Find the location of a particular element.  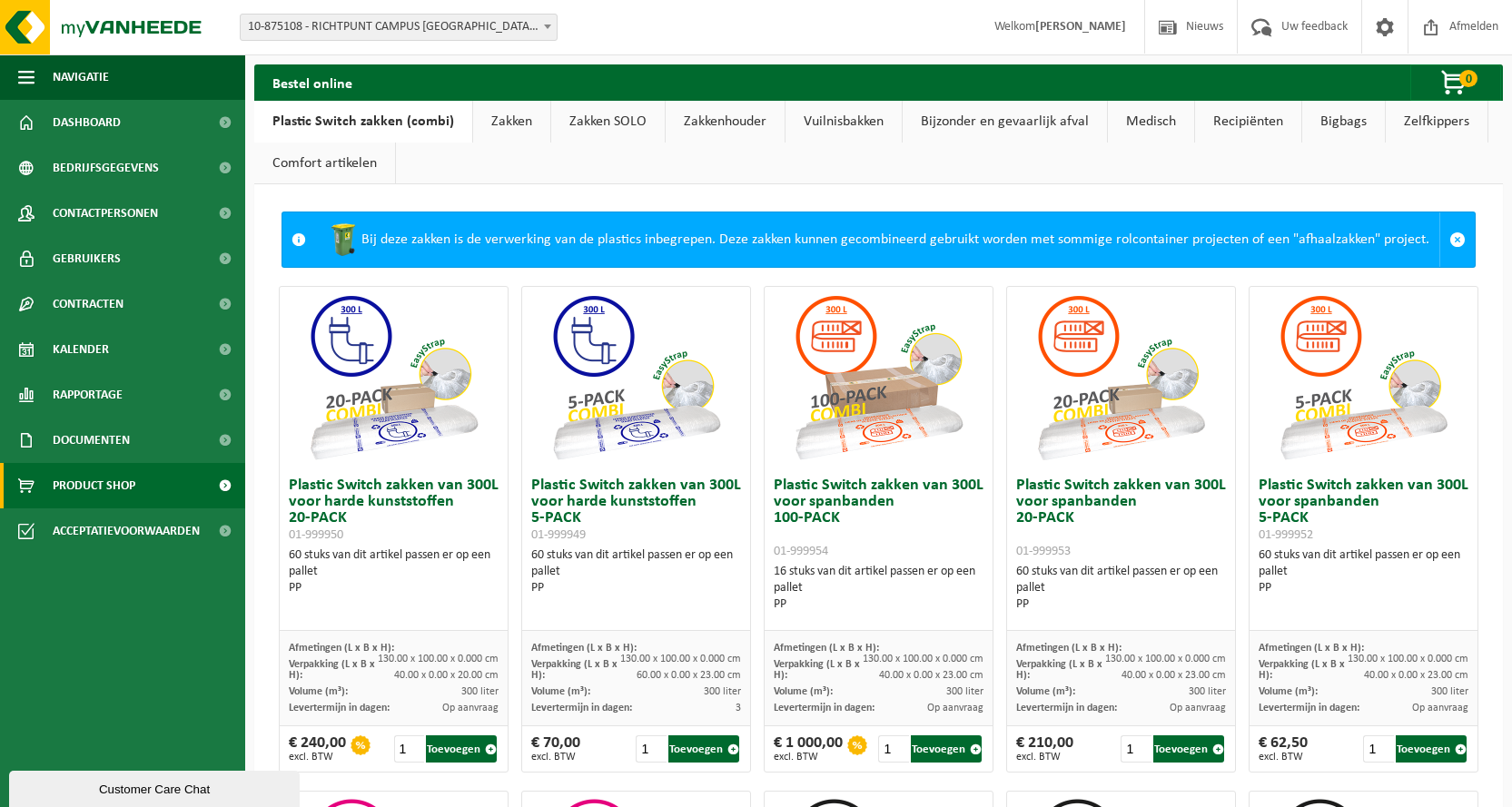

img: 01-999954 is located at coordinates (878, 377).